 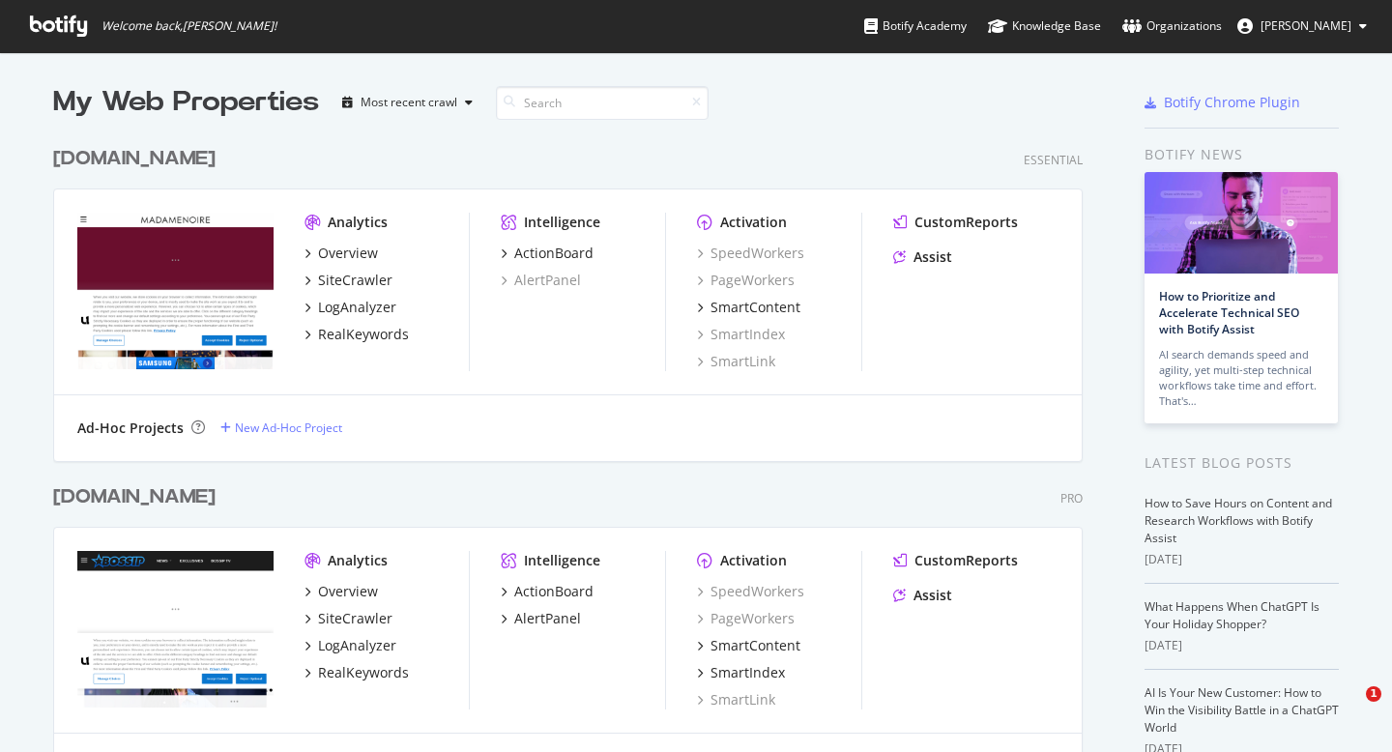 What do you see at coordinates (1228, 312) in the screenshot?
I see `a: How to Prioritize and Accelerate Technical SEO with Botify Assist` at bounding box center [1228, 312].